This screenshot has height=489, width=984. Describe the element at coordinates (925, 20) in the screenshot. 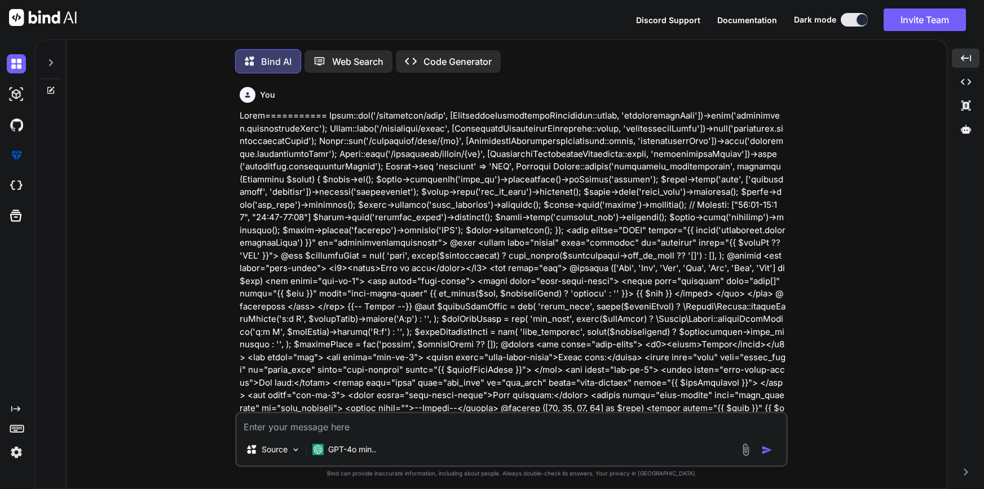

I see `button: Invite Team` at that location.